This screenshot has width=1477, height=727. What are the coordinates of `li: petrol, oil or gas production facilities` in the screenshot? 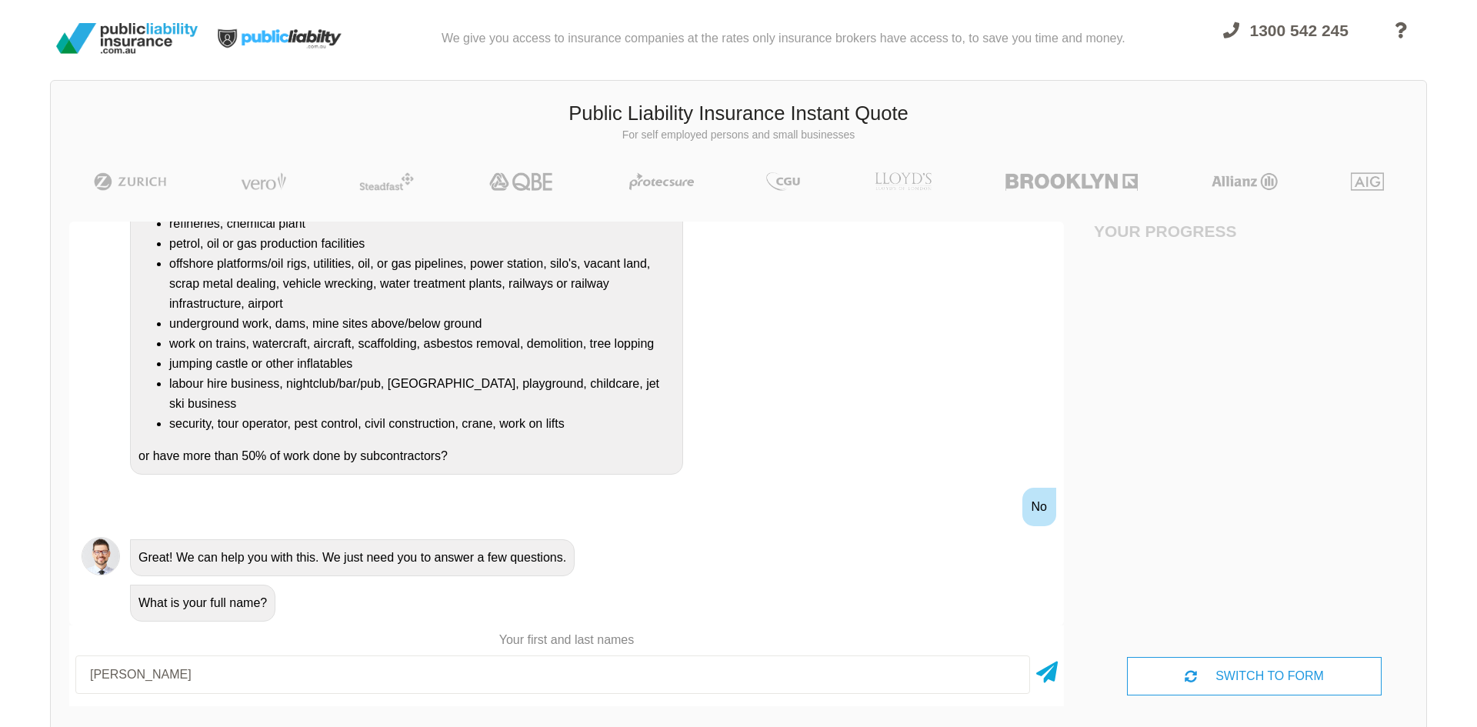 It's located at (422, 244).